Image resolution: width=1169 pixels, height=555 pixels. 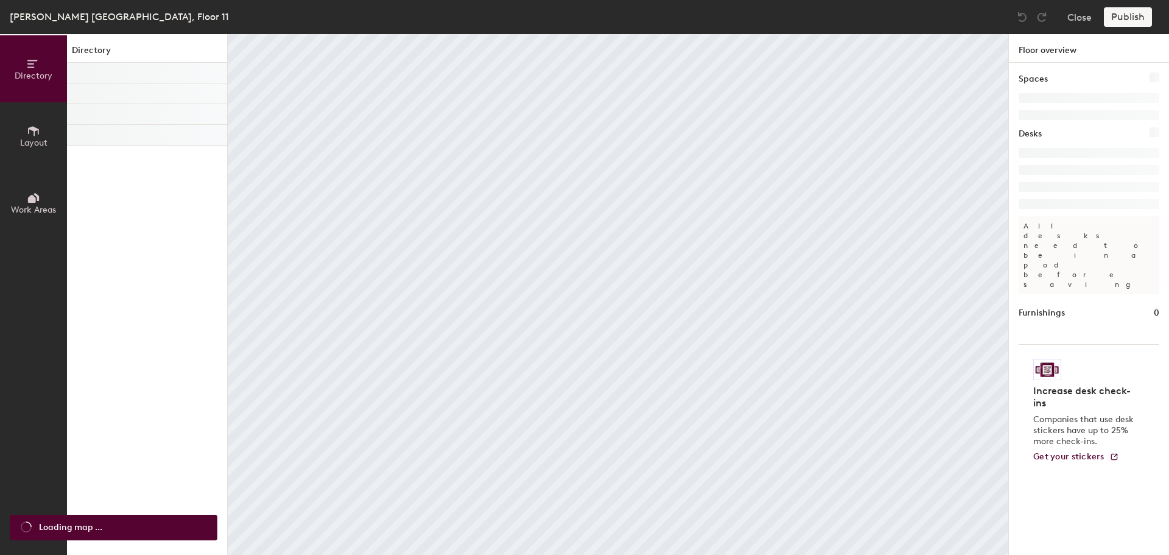 I want to click on span: Directory, so click(x=33, y=76).